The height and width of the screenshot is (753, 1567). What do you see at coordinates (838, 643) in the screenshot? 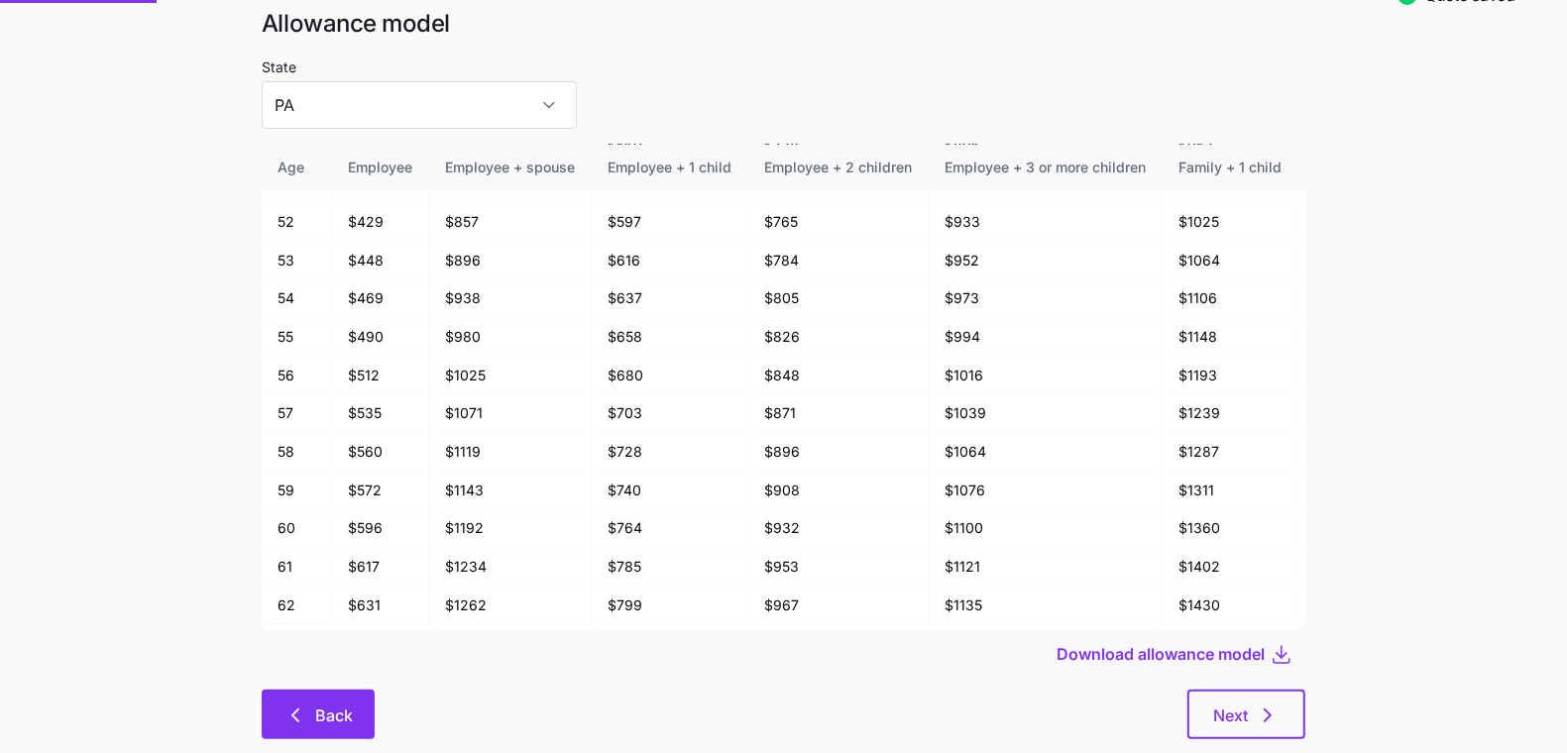
I see `td: $984` at bounding box center [838, 643].